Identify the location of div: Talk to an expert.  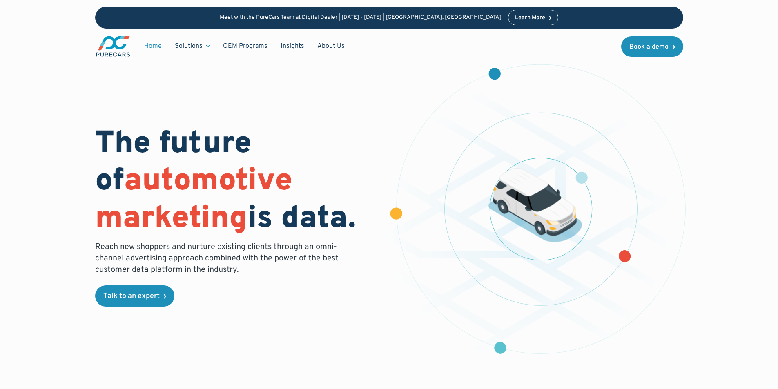
(132, 297).